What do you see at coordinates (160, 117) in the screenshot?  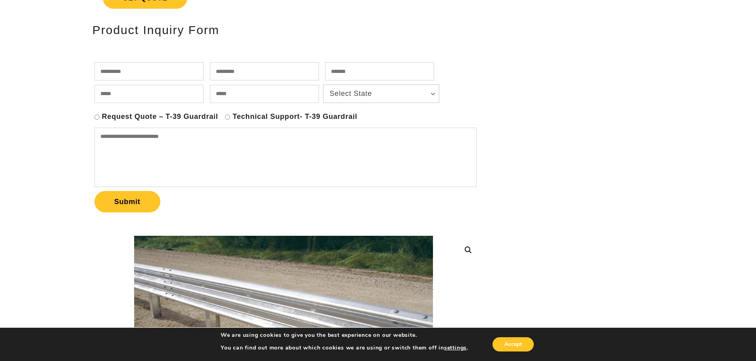 I see `label: Request Quote – T-39 Guardrail` at bounding box center [160, 117].